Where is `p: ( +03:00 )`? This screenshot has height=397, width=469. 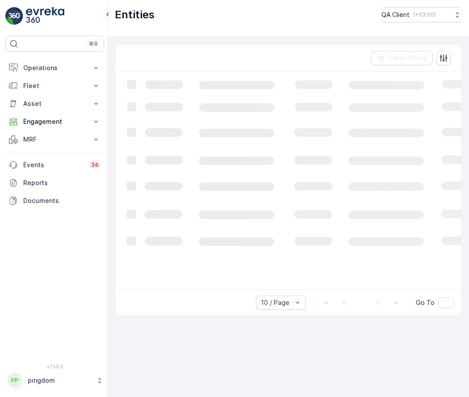
p: ( +03:00 ) is located at coordinates (424, 15).